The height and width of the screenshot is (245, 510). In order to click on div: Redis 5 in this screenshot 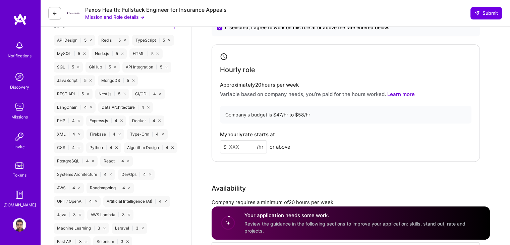, I will do `click(114, 40)`.